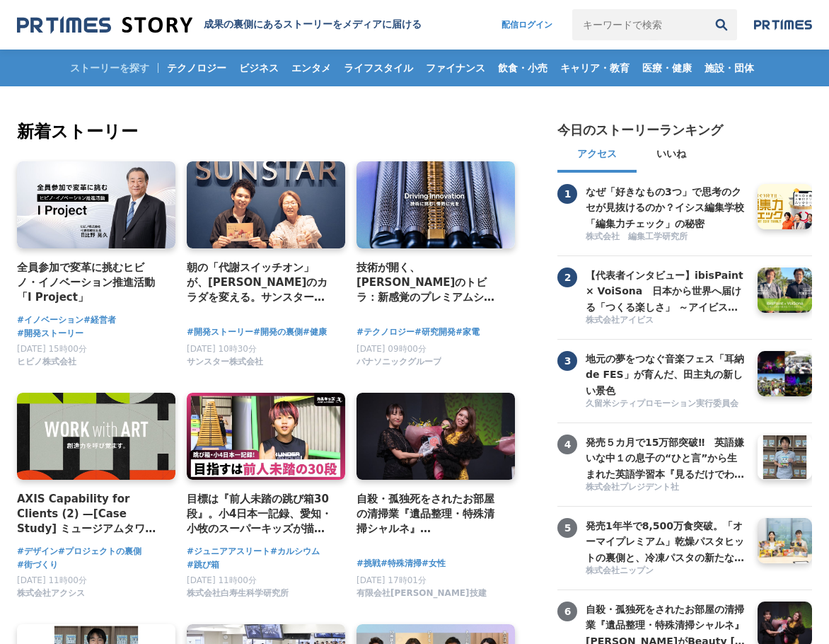  What do you see at coordinates (666, 237) in the screenshot?
I see `a: 株式会社 編集工学研究所` at bounding box center [666, 237].